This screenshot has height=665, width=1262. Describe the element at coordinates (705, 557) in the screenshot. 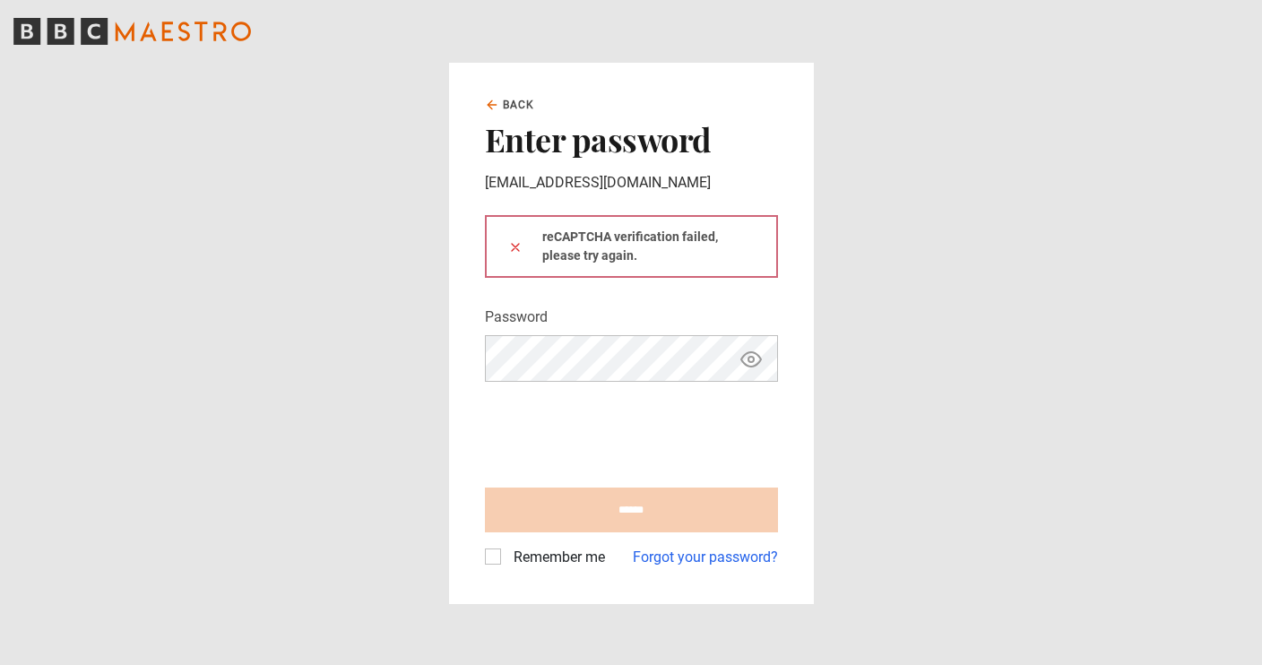

I see `a: Forgot your password?` at that location.